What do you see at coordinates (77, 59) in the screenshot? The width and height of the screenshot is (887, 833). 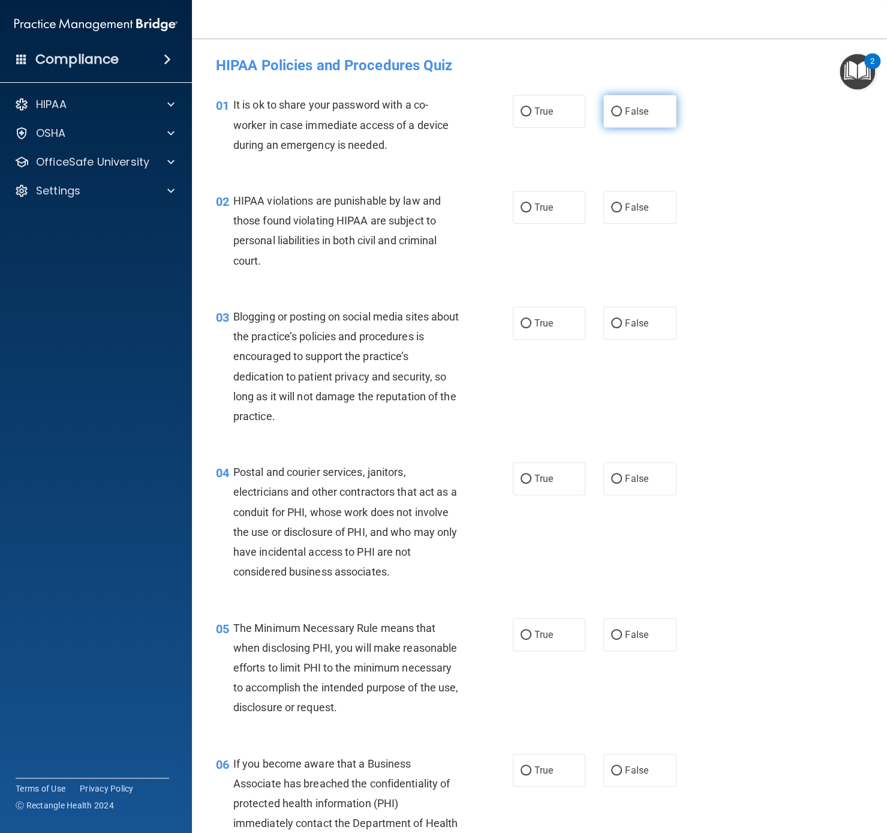 I see `h4: Compliance` at bounding box center [77, 59].